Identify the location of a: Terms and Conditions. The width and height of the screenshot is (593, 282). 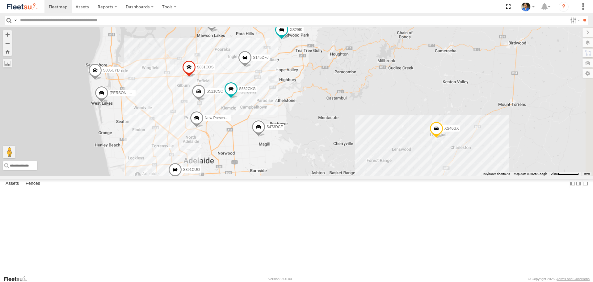
(574, 278).